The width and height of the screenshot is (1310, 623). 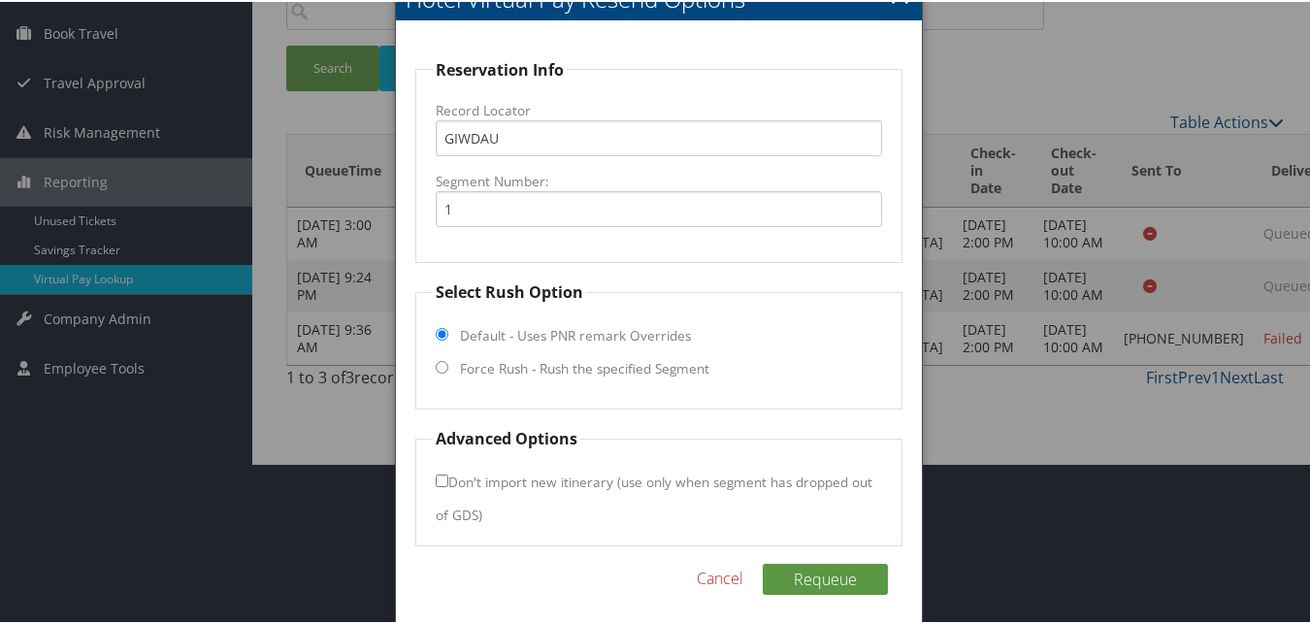 I want to click on legend: Reservation Info, so click(x=500, y=68).